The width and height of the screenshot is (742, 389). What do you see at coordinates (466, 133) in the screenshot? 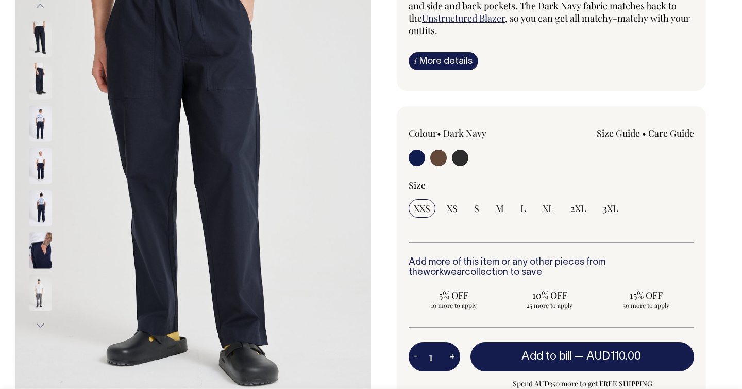
I see `div: Colour` at bounding box center [466, 133].